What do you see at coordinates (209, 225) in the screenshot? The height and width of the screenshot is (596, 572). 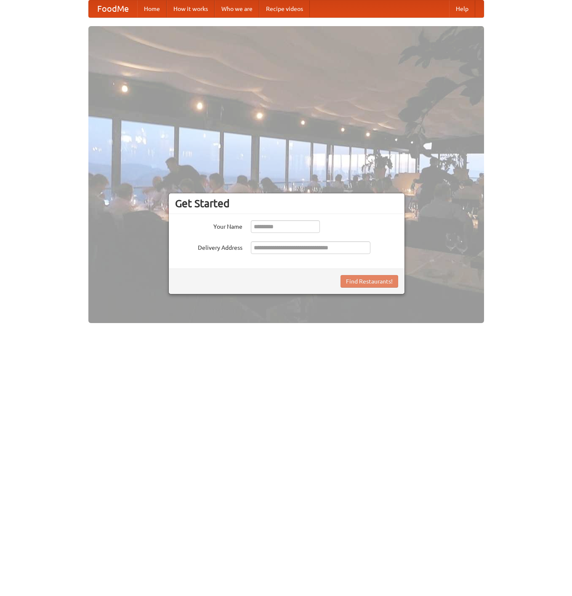 I see `label: Your Name` at bounding box center [209, 225].